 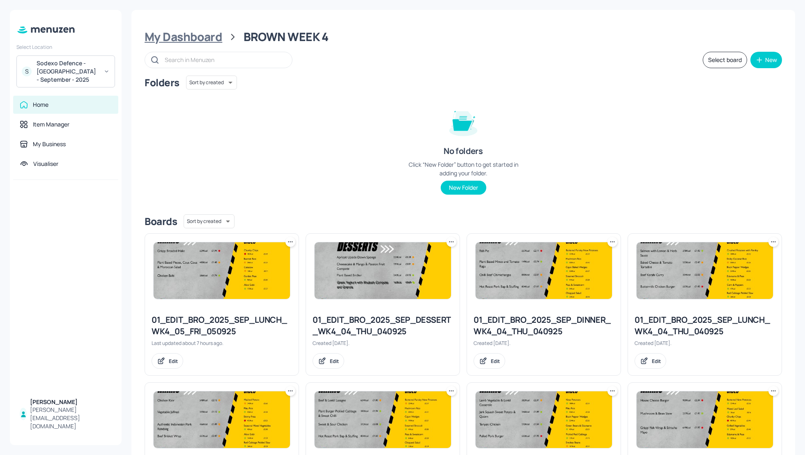 I want to click on div: Visualiser, so click(x=46, y=164).